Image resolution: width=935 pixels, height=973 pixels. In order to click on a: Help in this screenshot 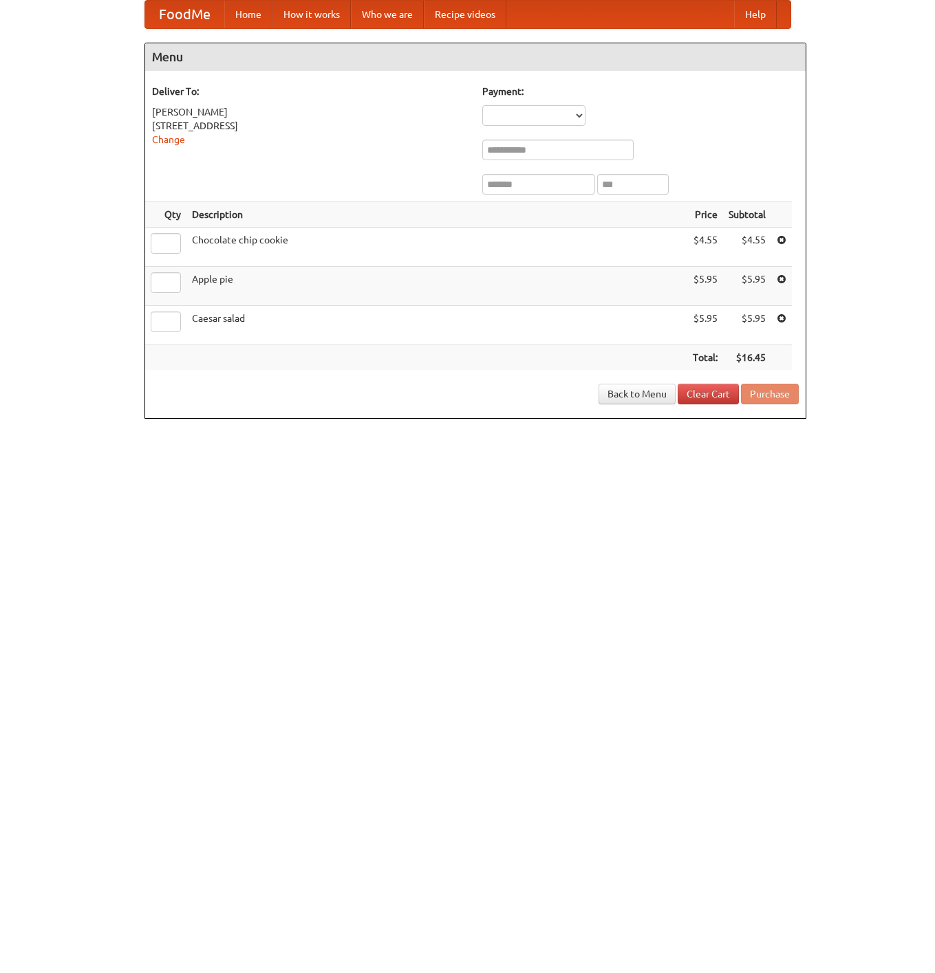, I will do `click(755, 14)`.